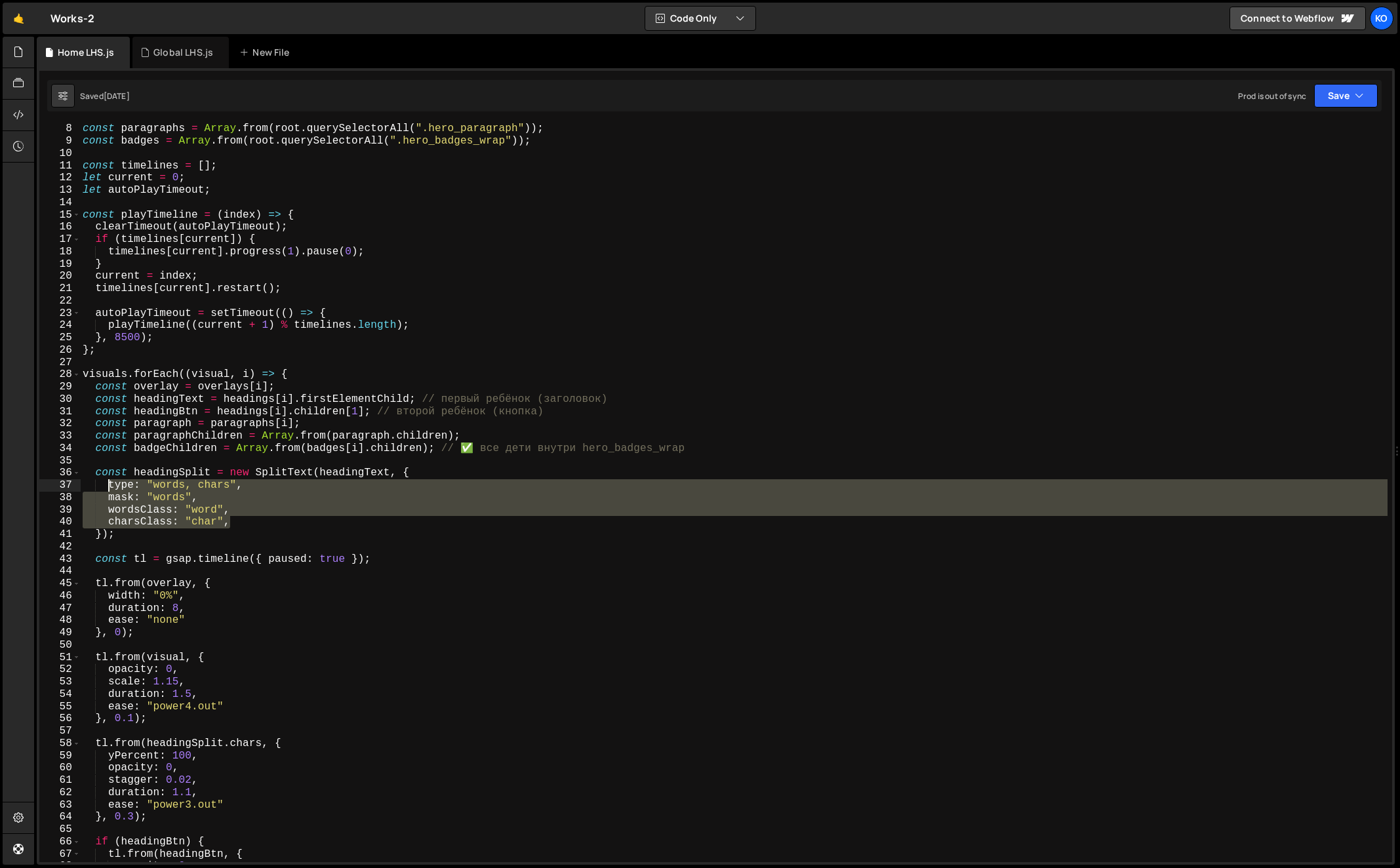  What do you see at coordinates (60, 362) in the screenshot?
I see `div: 27` at bounding box center [60, 362].